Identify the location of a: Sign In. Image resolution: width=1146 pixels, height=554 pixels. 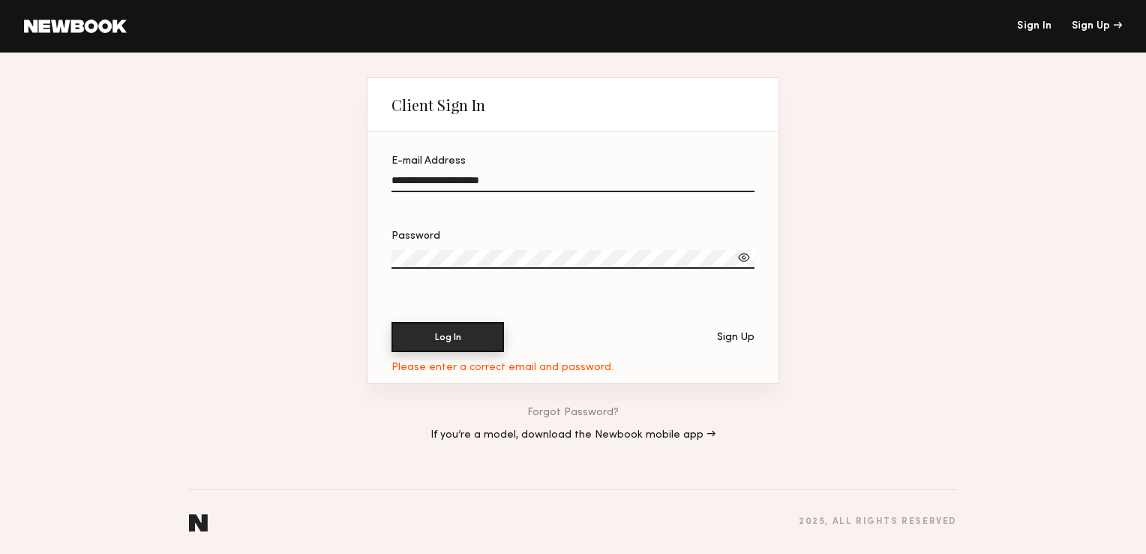
(1034, 26).